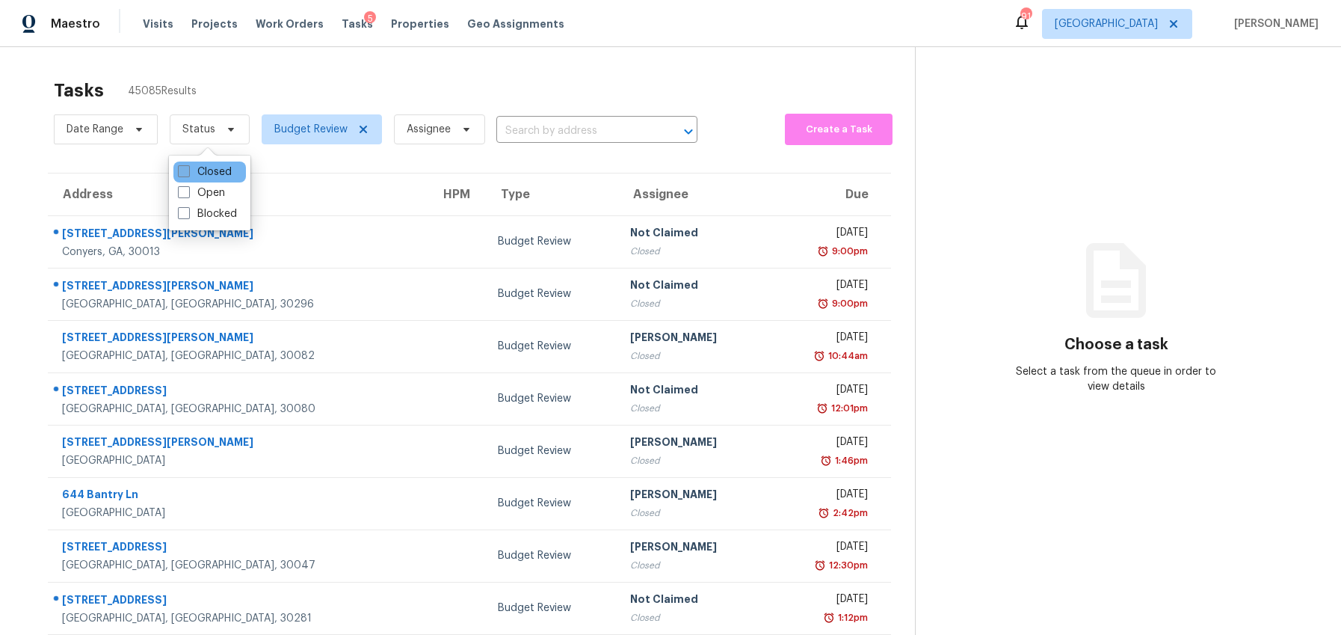  What do you see at coordinates (78, 90) in the screenshot?
I see `h2: Tasks` at bounding box center [78, 90].